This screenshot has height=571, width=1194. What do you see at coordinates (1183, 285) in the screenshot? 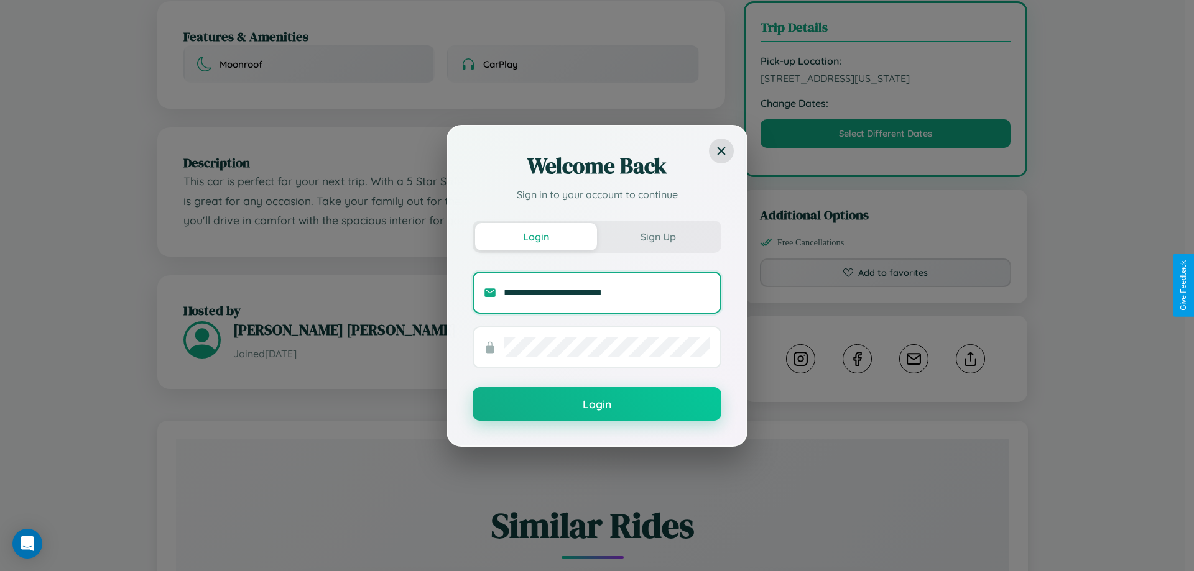
I see `div: Give Feedback` at bounding box center [1183, 285].